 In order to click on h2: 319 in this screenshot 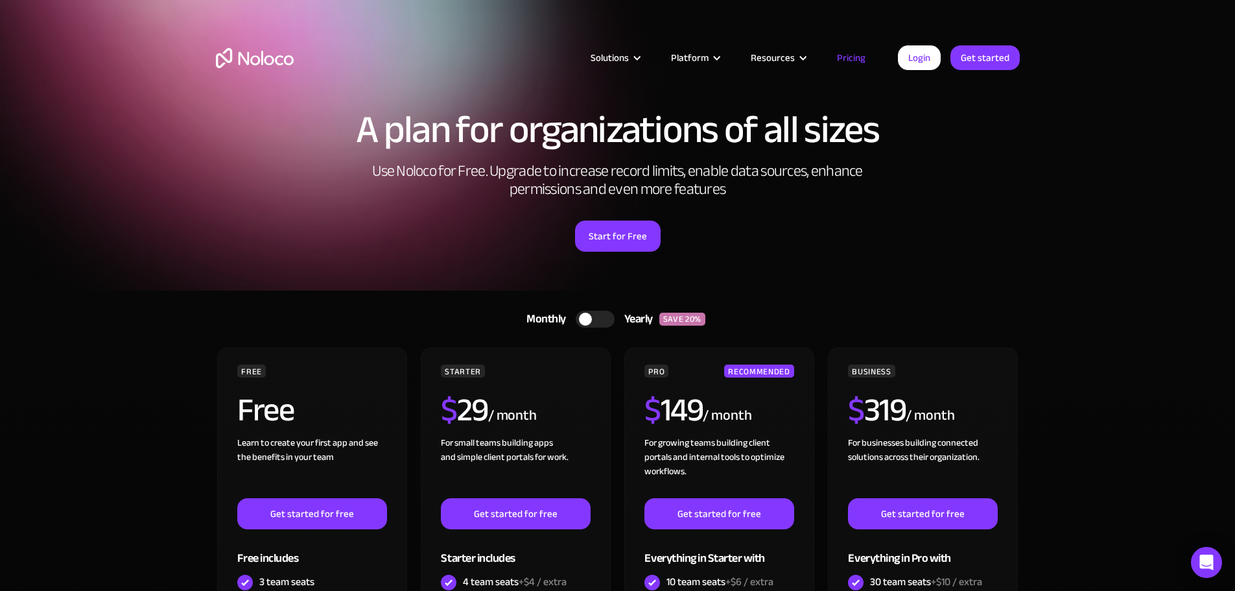, I will do `click(877, 410)`.